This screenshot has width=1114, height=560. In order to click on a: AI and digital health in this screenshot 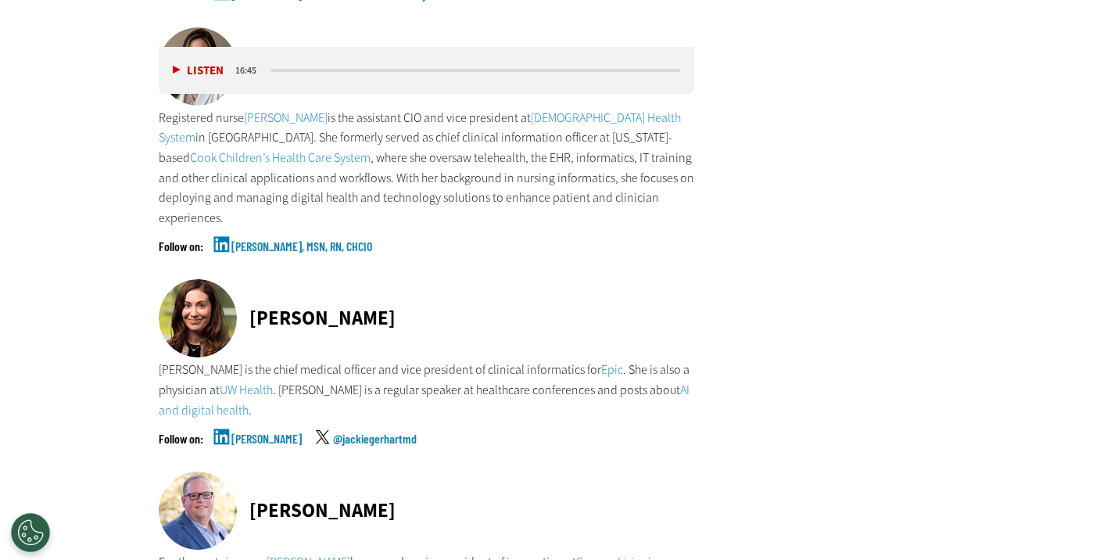, I will do `click(424, 400)`.